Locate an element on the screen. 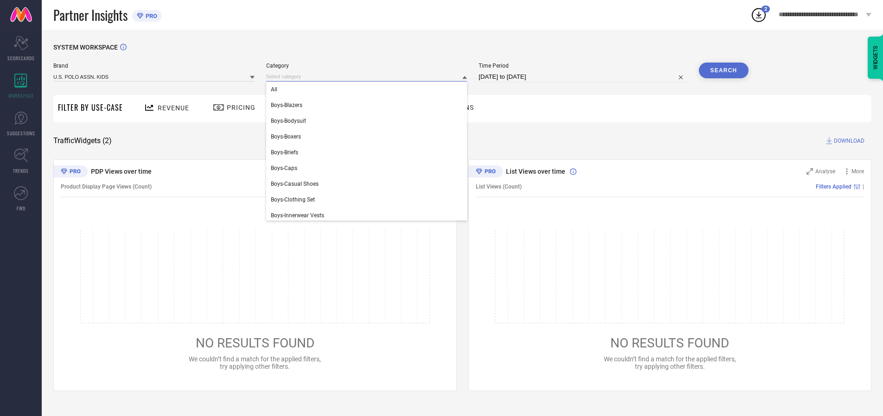  div: Boys-Briefs is located at coordinates (367, 153).